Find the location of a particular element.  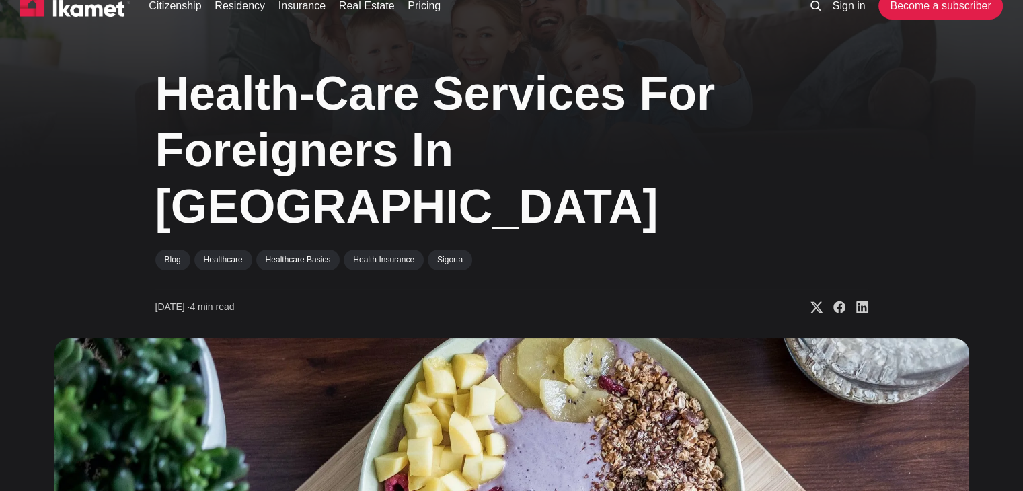

a: Blog is located at coordinates (173, 260).